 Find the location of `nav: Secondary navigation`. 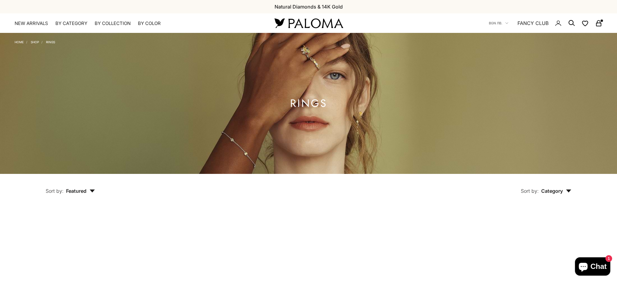

nav: Secondary navigation is located at coordinates (546, 23).